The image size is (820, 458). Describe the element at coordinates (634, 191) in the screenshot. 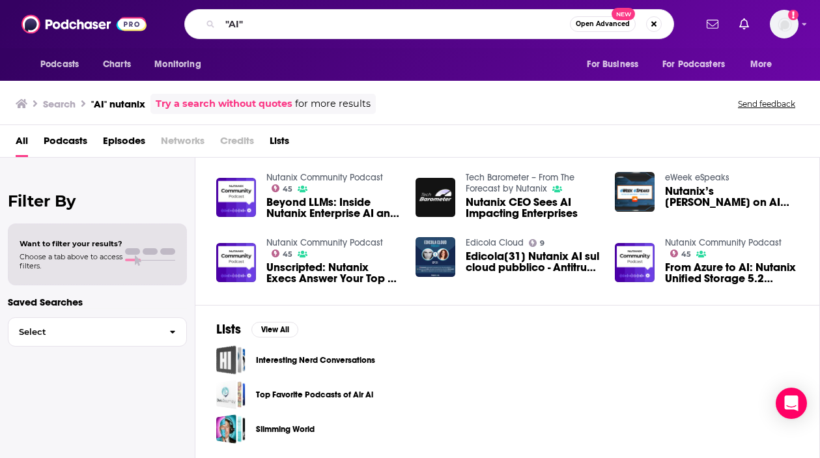

I see `img: Nutanix’s Lee Caswell on AI and Hybrid Multicloud` at that location.